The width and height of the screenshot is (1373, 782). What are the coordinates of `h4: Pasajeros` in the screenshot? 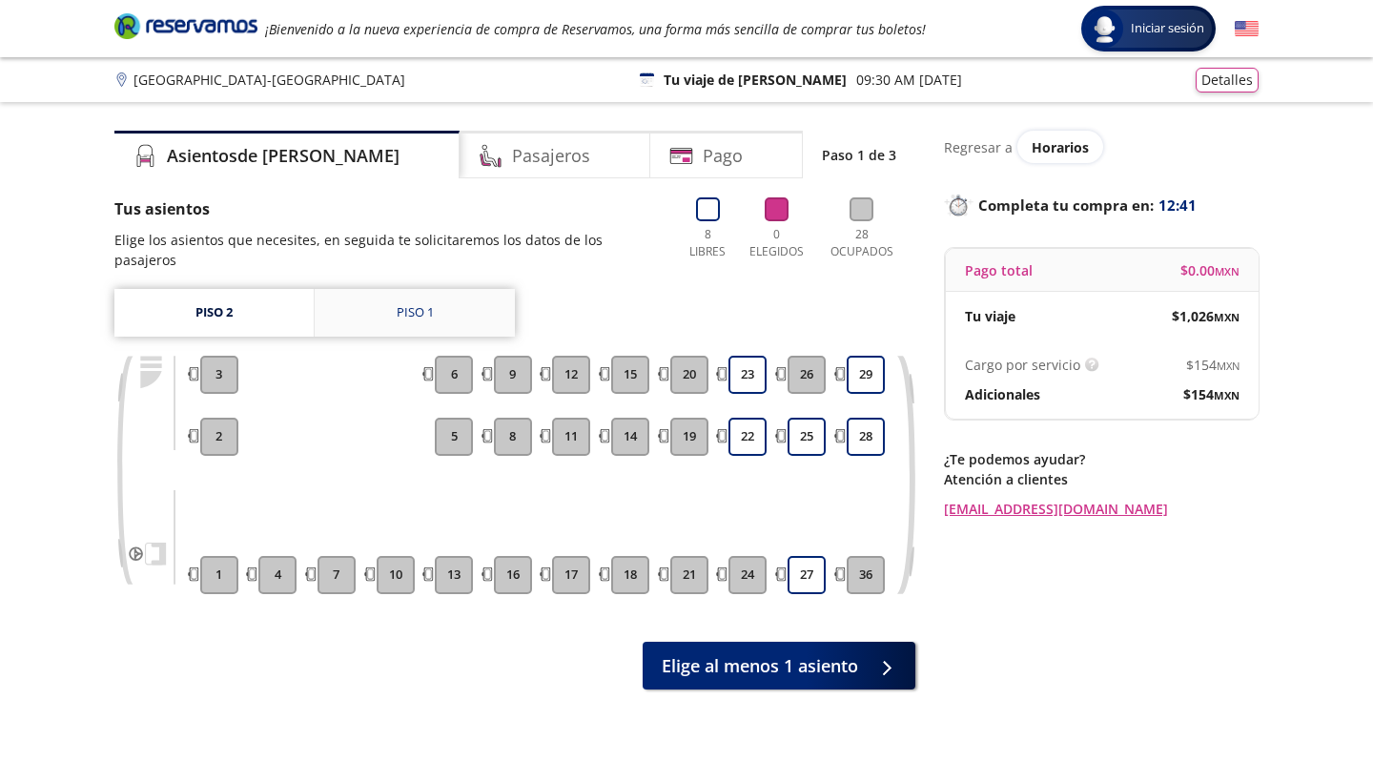 It's located at (551, 155).